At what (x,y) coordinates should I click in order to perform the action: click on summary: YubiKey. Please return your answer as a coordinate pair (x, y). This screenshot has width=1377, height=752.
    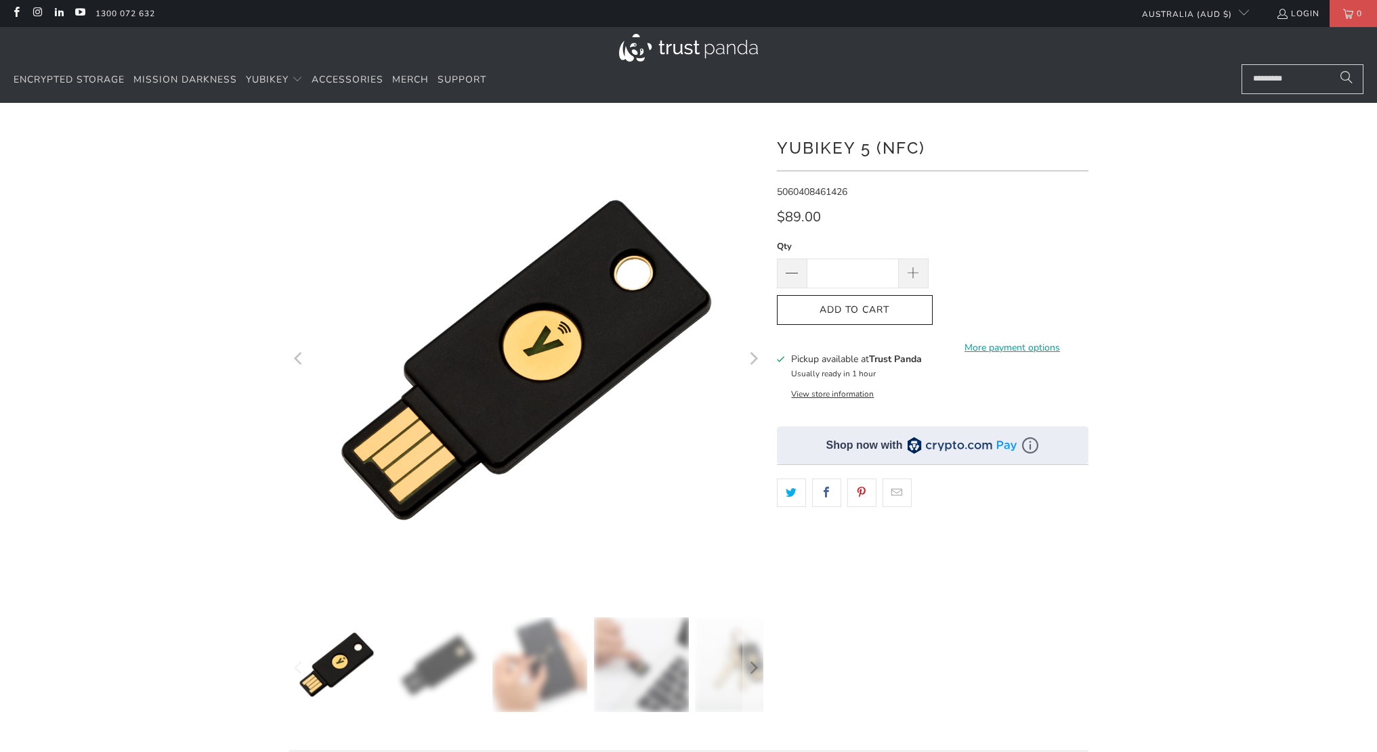
    Looking at the image, I should click on (274, 80).